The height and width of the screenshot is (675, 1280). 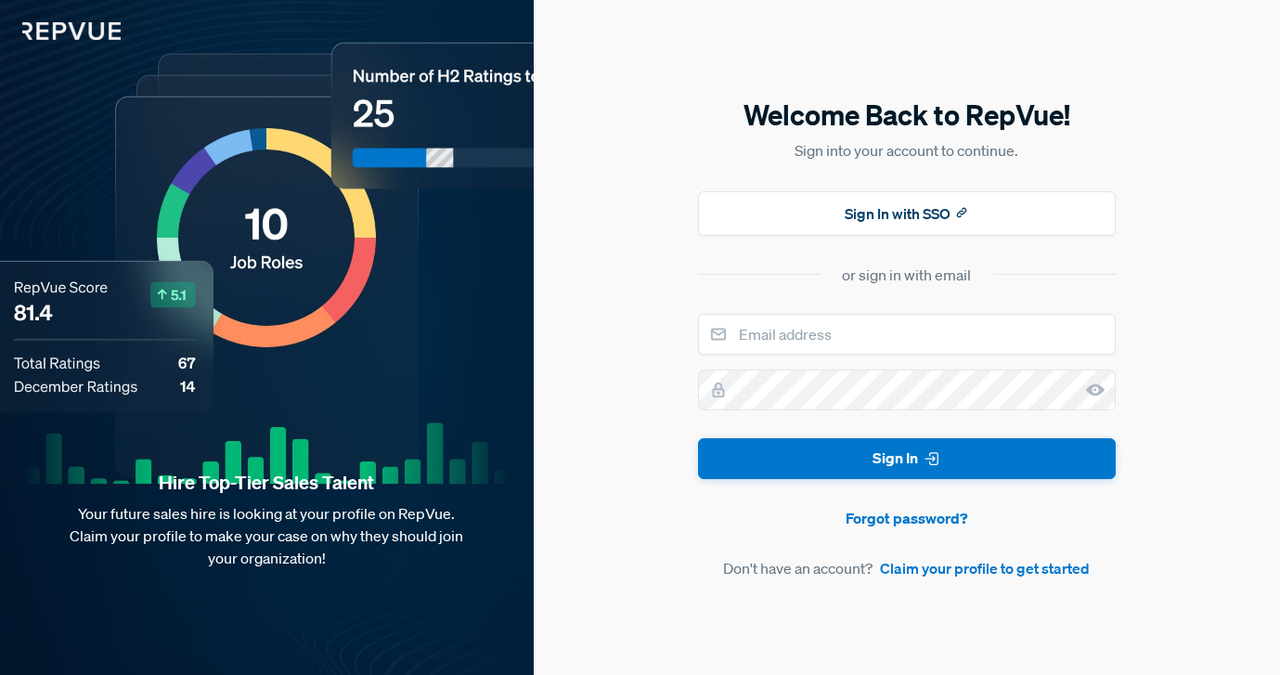 What do you see at coordinates (907, 568) in the screenshot?
I see `article: Don't have an account?` at bounding box center [907, 568].